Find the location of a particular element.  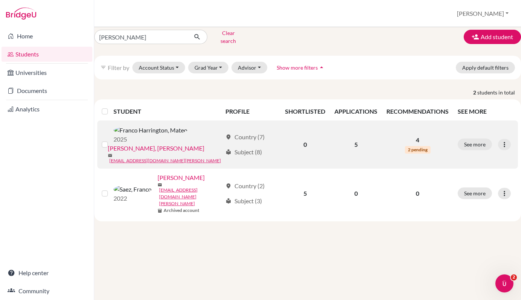

button: Apply default filters is located at coordinates (485, 67).